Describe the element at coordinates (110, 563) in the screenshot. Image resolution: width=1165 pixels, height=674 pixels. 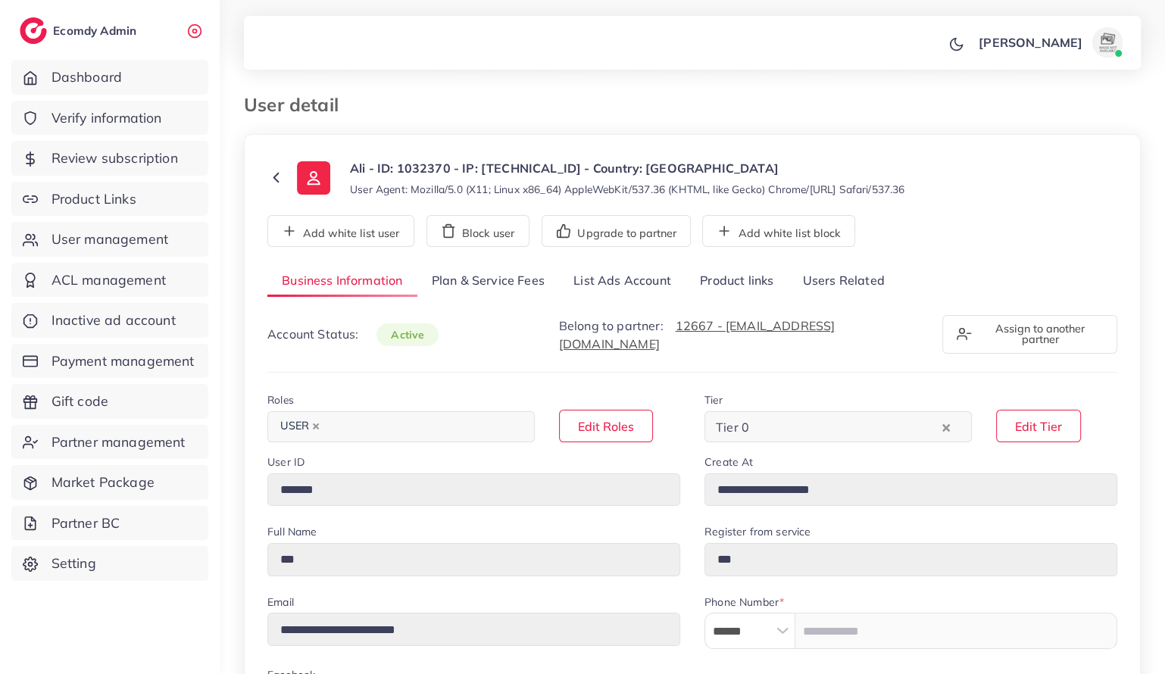
I see `a: Setting` at that location.